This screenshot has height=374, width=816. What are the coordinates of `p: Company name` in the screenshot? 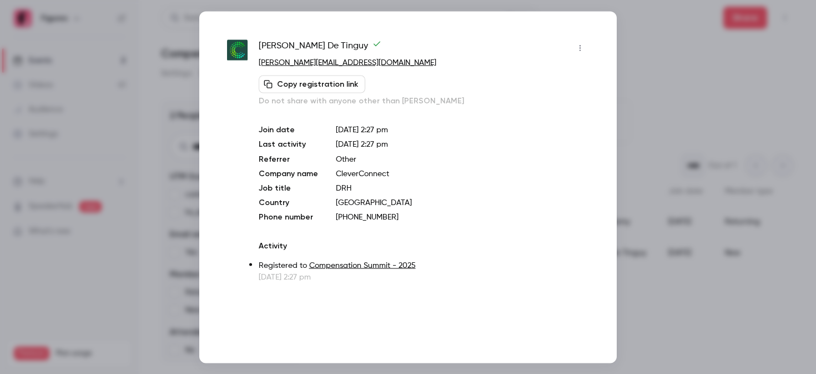 It's located at (288, 173).